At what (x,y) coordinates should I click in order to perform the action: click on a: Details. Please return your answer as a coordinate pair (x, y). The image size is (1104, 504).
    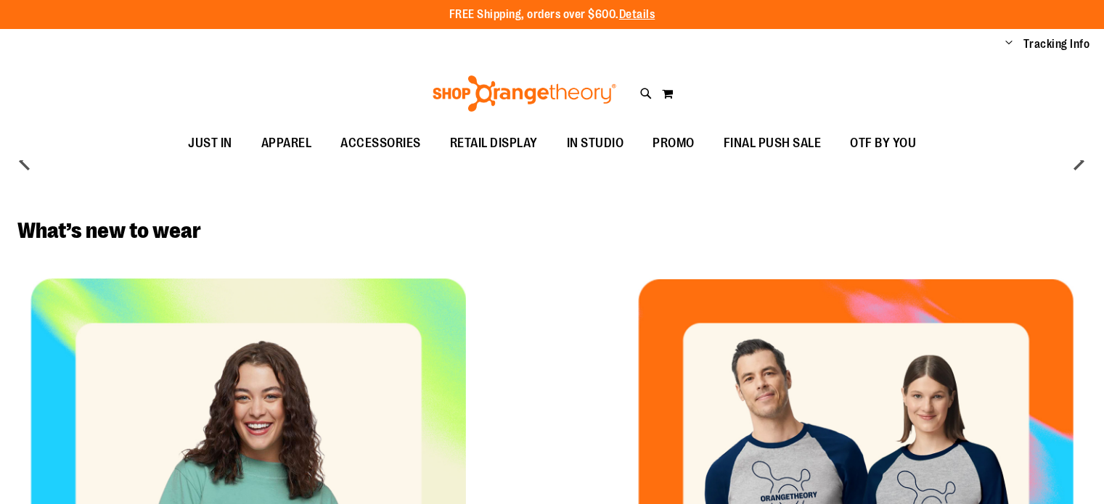
    Looking at the image, I should click on (637, 15).